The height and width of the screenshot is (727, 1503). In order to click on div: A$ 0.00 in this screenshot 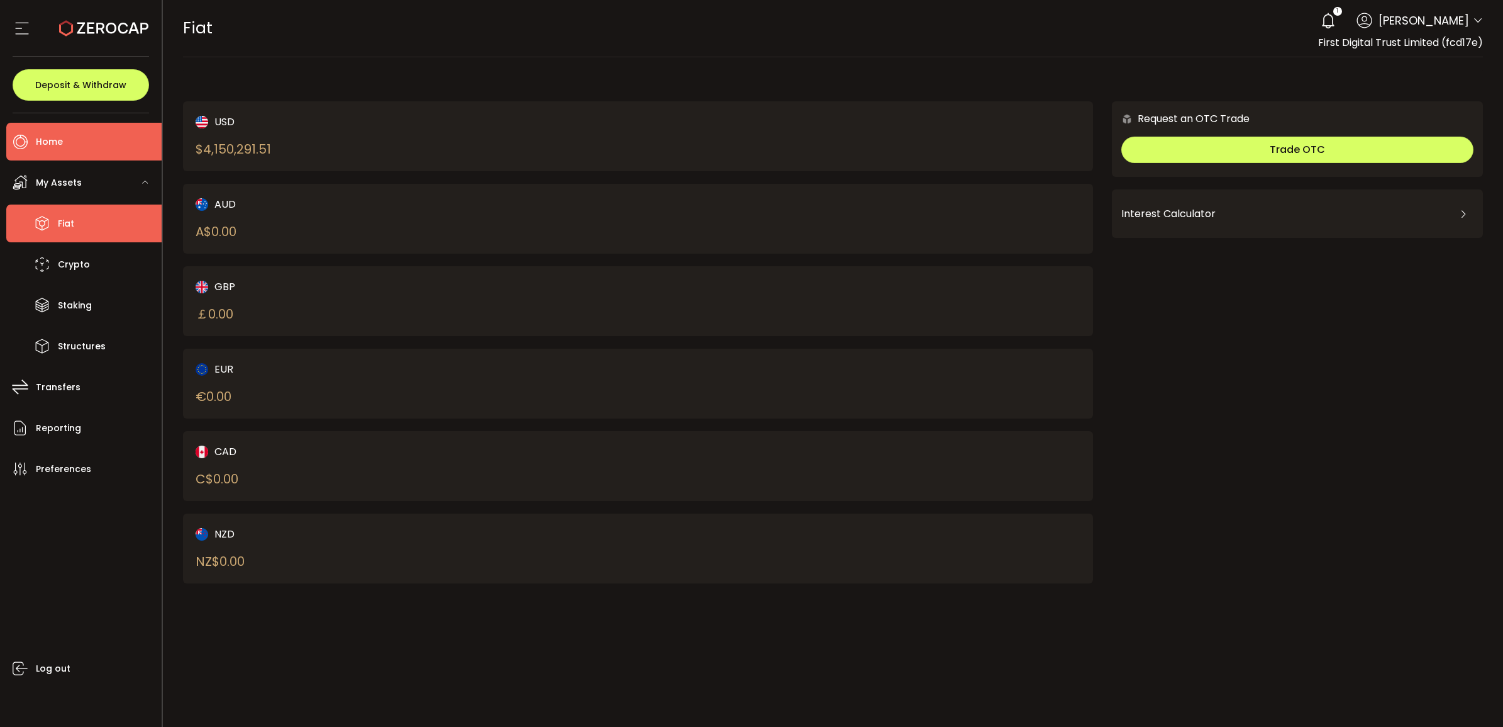, I will do `click(216, 231)`.